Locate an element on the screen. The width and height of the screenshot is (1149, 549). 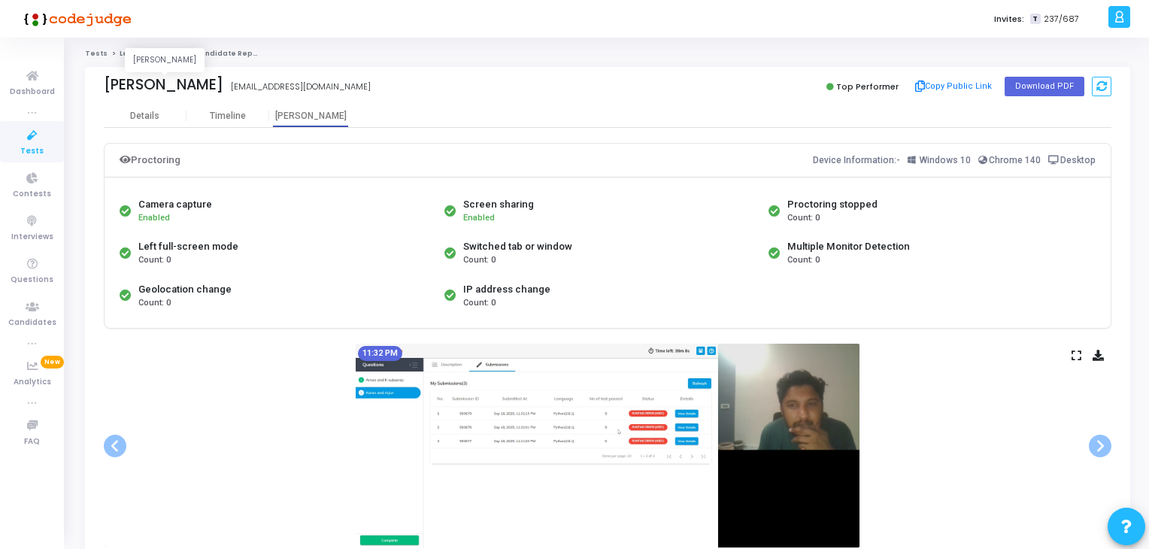
mat-chip: 11:32 PM is located at coordinates (380, 353).